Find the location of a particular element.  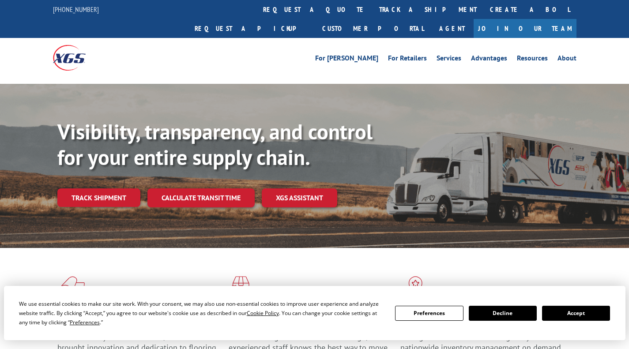

a: Join Our Team is located at coordinates (525, 28).